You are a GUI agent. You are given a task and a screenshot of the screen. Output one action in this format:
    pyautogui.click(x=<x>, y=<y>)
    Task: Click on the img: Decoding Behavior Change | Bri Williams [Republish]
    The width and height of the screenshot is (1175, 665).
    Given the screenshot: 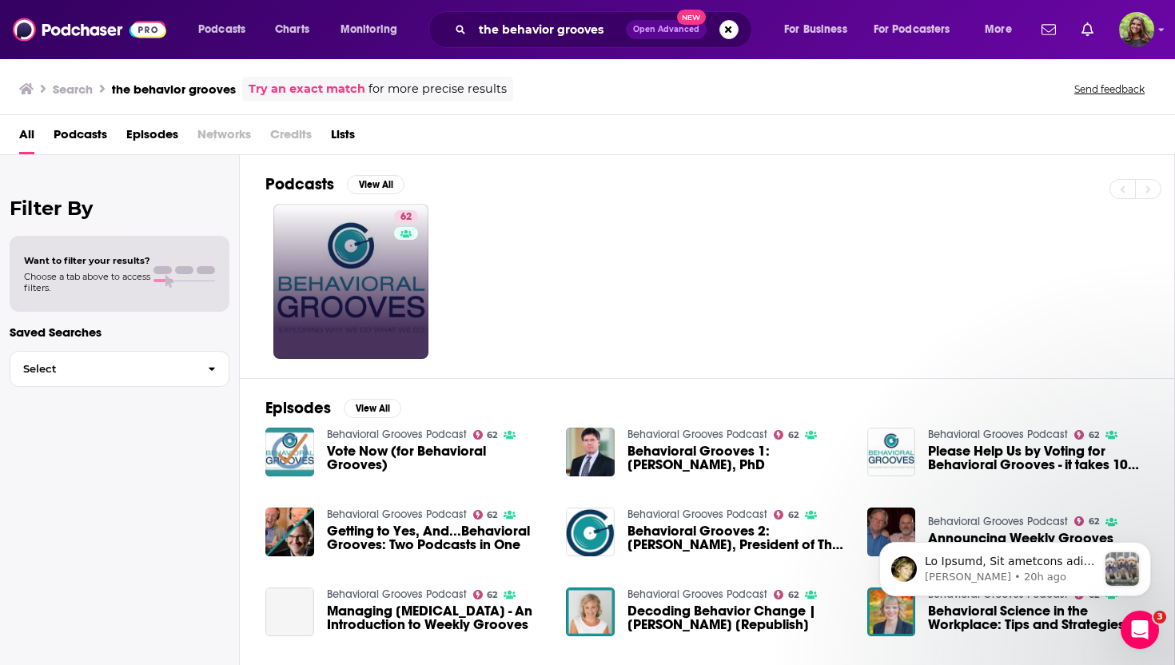 What is the action you would take?
    pyautogui.click(x=590, y=611)
    